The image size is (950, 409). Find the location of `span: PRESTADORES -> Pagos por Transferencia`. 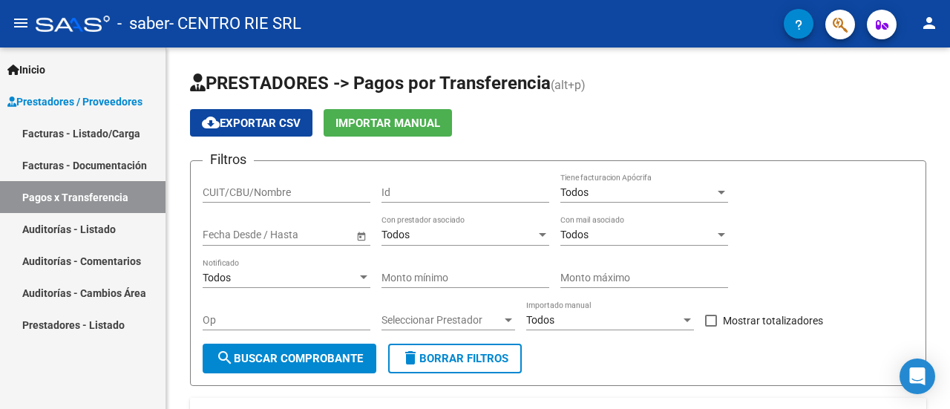

span: PRESTADORES -> Pagos por Transferencia is located at coordinates (370, 83).